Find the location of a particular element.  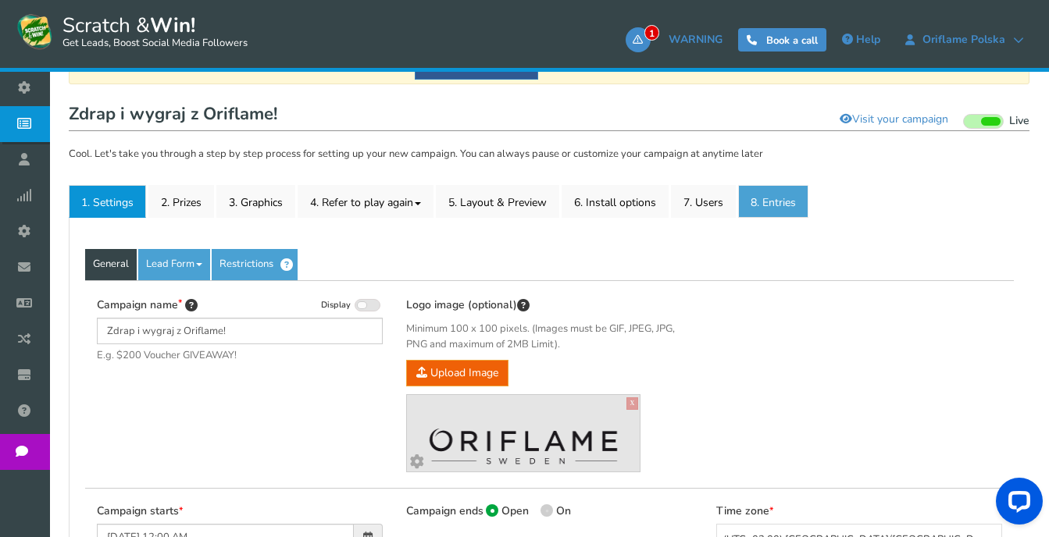

label: Campaign starts is located at coordinates (140, 512).